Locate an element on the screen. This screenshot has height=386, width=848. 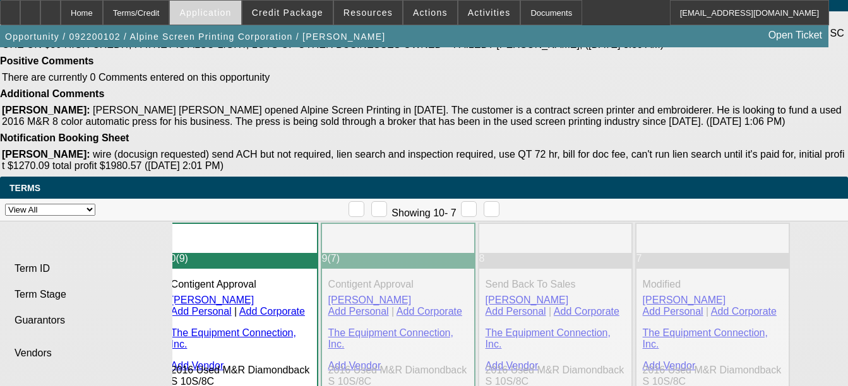
button: Resources is located at coordinates (368, 13).